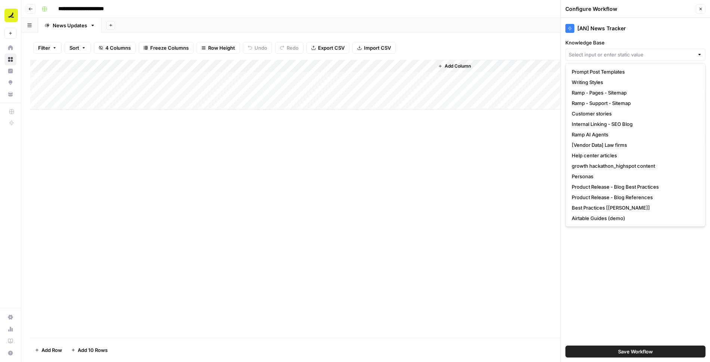 This screenshot has width=710, height=362. I want to click on span: Sort, so click(74, 48).